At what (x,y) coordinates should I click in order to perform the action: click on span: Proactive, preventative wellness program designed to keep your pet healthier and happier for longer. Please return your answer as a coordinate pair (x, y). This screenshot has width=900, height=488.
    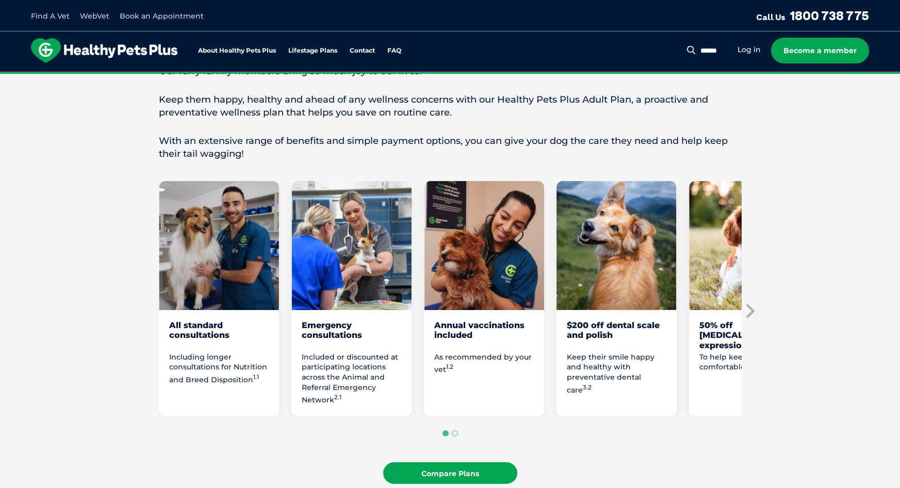
    Looking at the image, I should click on (450, 77).